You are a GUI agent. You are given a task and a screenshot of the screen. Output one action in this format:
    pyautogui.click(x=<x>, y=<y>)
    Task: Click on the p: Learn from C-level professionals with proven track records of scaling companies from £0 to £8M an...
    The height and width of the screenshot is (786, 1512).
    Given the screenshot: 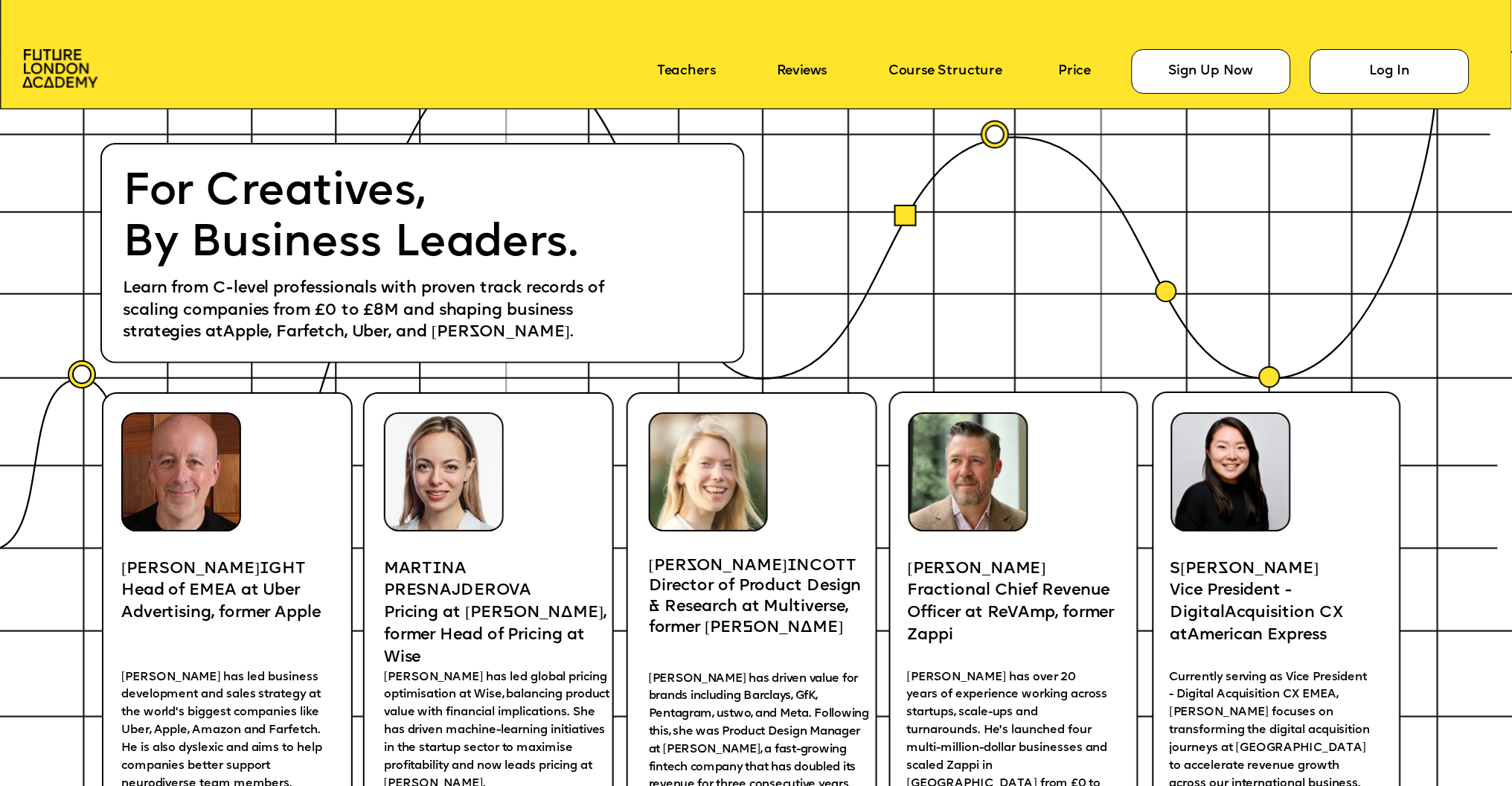 What is the action you would take?
    pyautogui.click(x=379, y=310)
    